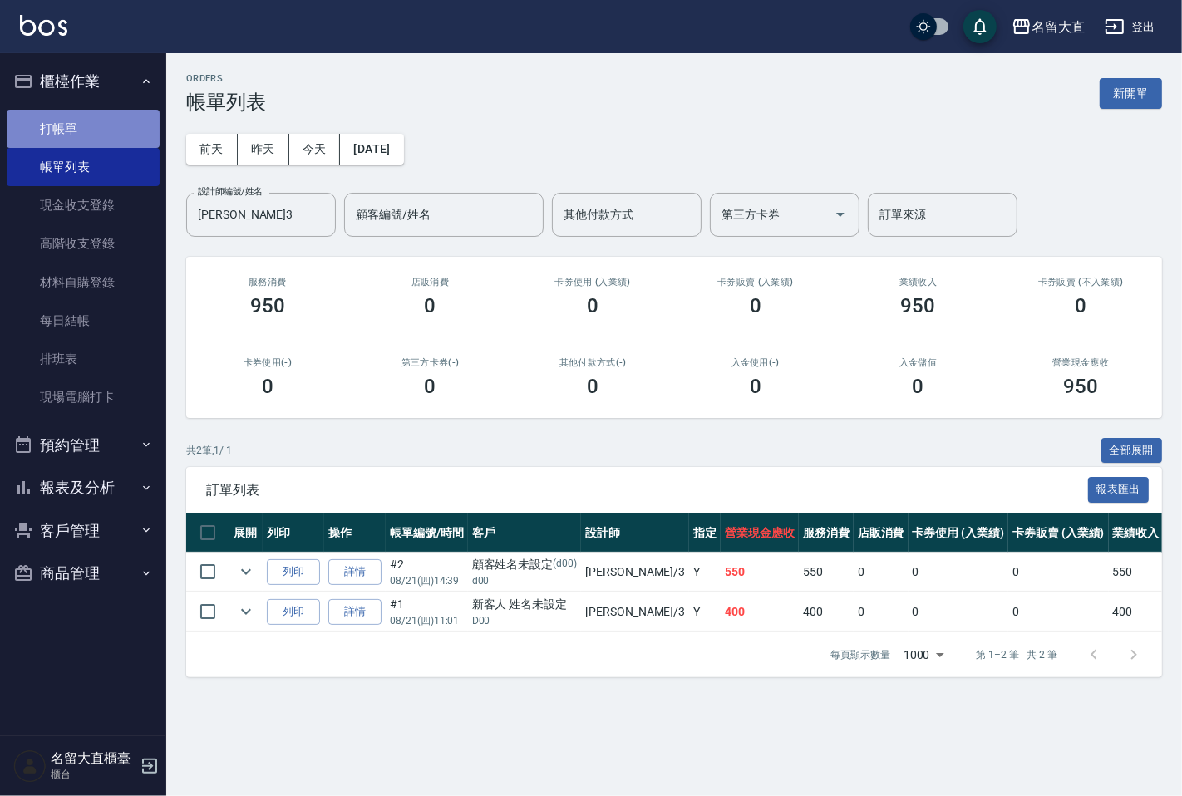 The height and width of the screenshot is (796, 1182). I want to click on h2: 卡券販賣 (入業績), so click(755, 282).